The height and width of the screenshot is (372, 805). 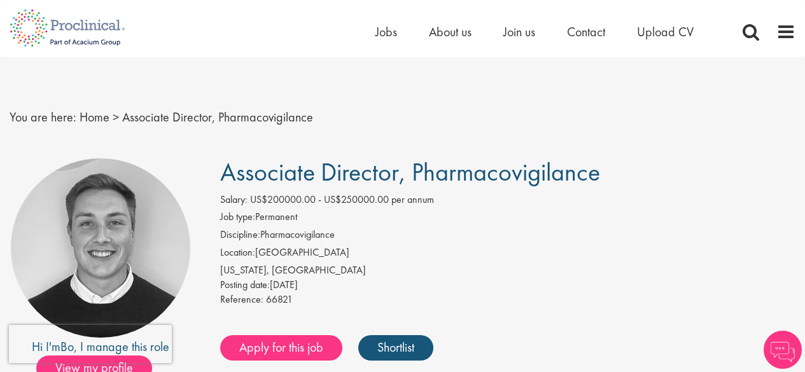 What do you see at coordinates (519, 32) in the screenshot?
I see `span: Join us` at bounding box center [519, 32].